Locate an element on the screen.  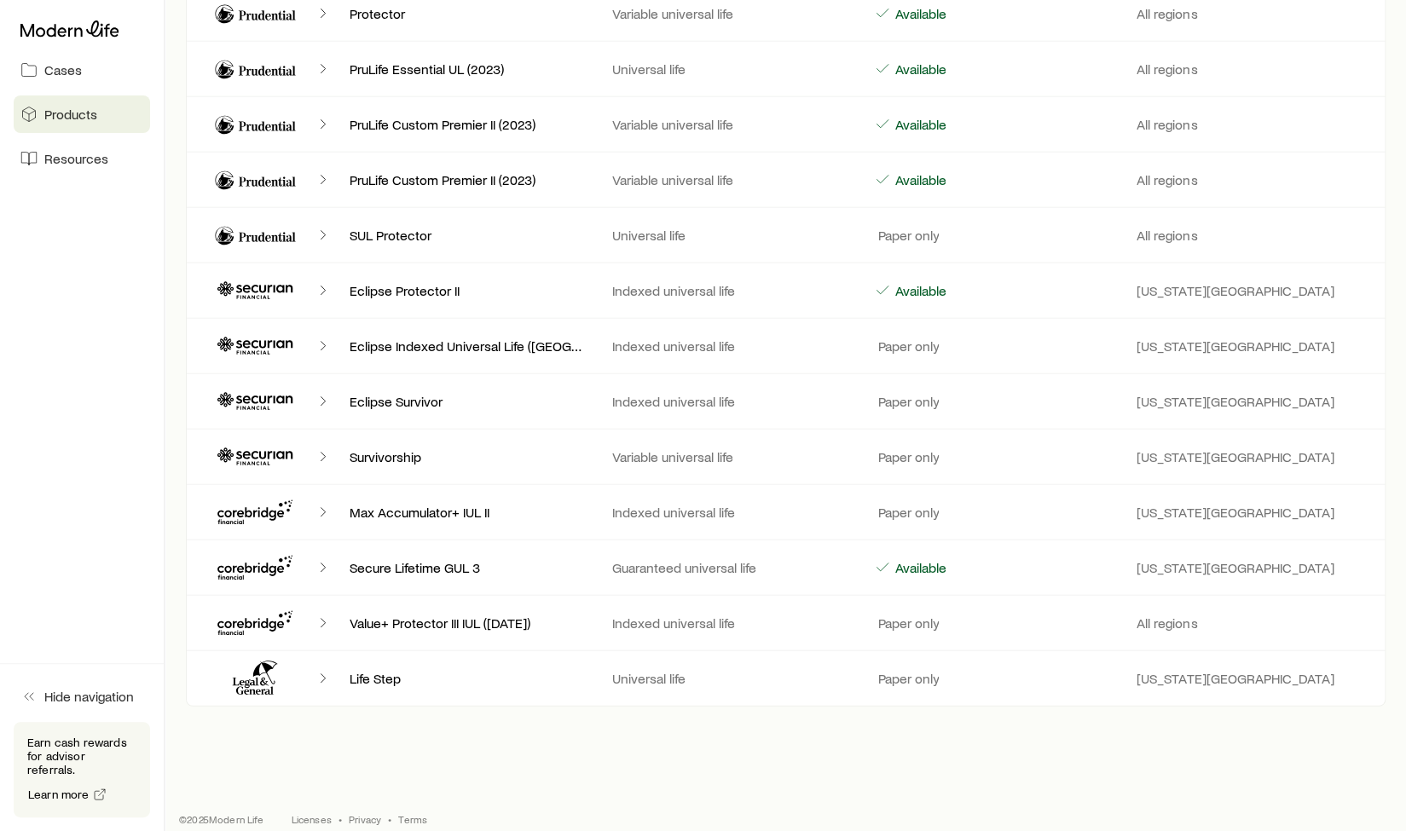
a: Licenses is located at coordinates (311, 819).